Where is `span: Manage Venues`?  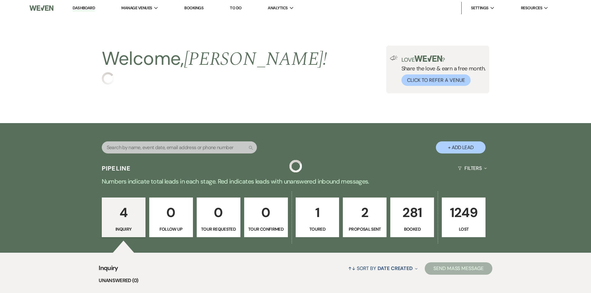
span: Manage Venues is located at coordinates (136, 8).